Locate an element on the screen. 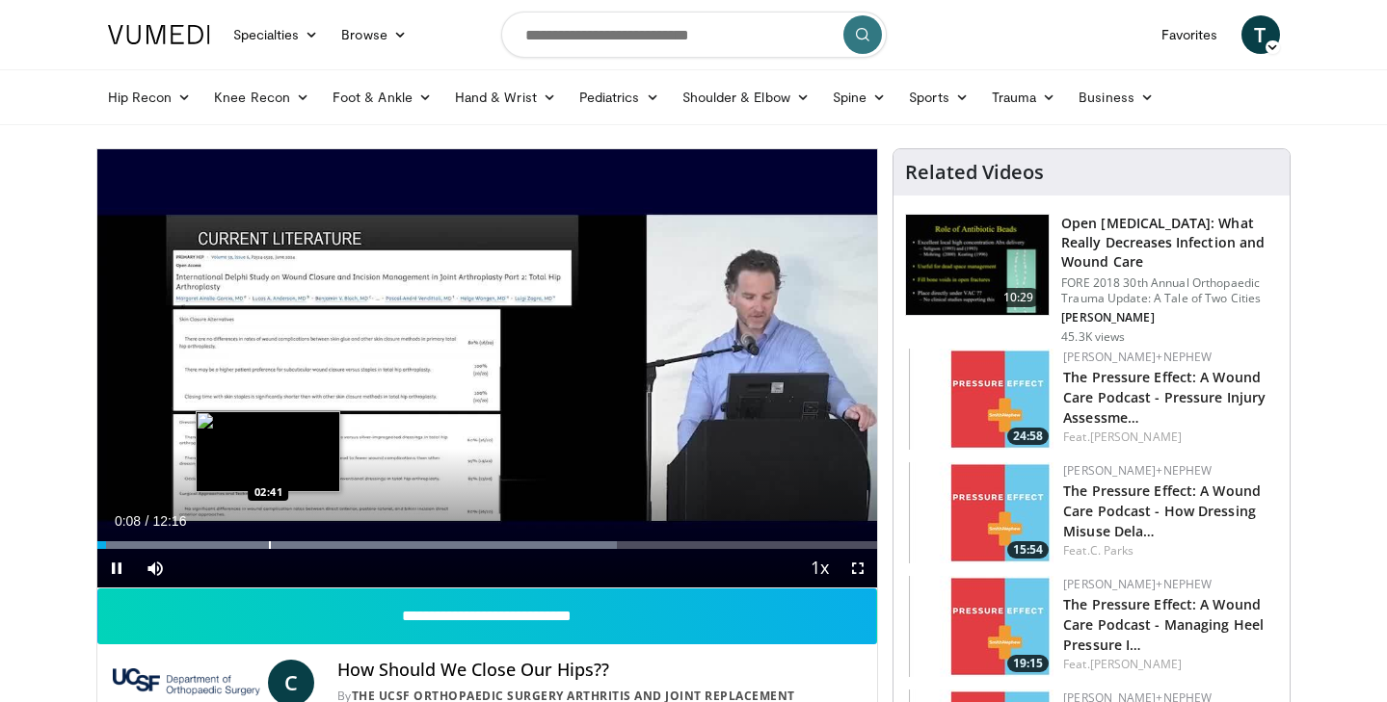  a: Business is located at coordinates (1116, 97).